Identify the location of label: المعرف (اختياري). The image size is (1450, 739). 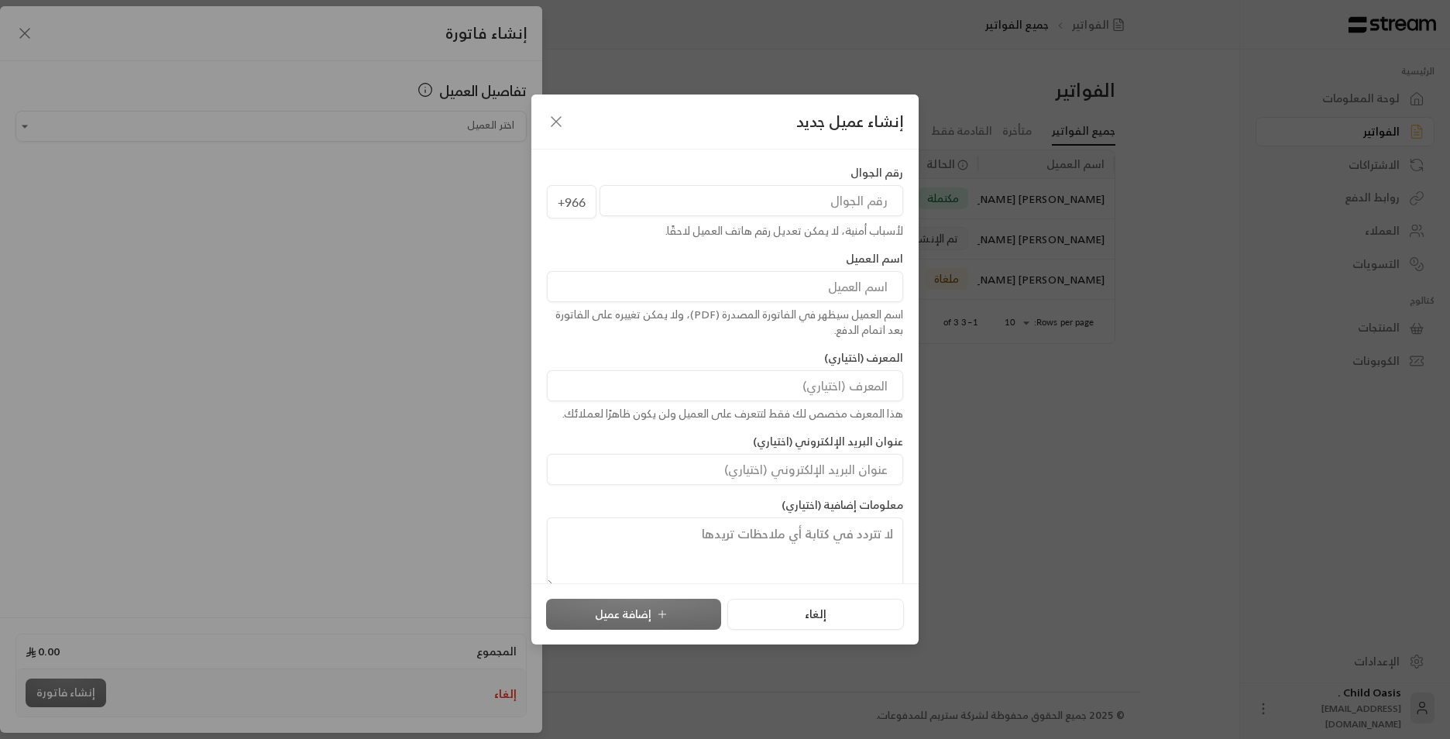
(863, 358).